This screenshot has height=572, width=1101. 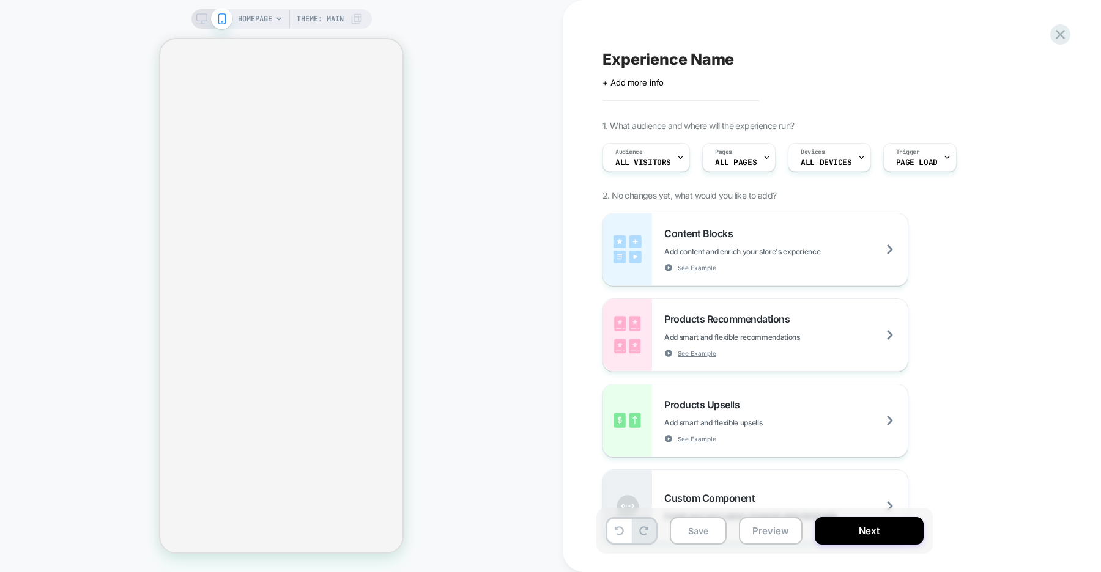 I want to click on span: All Visitors, so click(x=643, y=163).